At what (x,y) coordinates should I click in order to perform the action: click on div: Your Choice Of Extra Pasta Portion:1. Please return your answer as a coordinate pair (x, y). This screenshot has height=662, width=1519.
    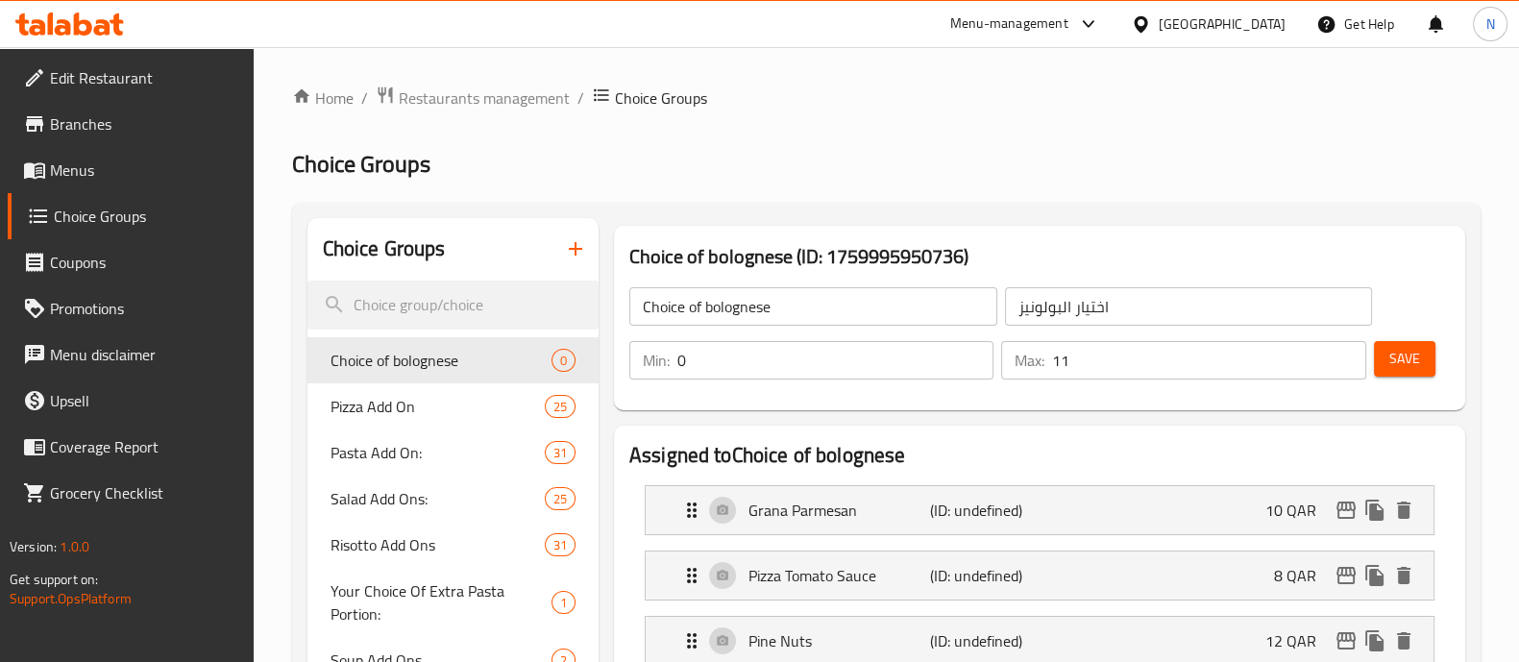
    Looking at the image, I should click on (453, 602).